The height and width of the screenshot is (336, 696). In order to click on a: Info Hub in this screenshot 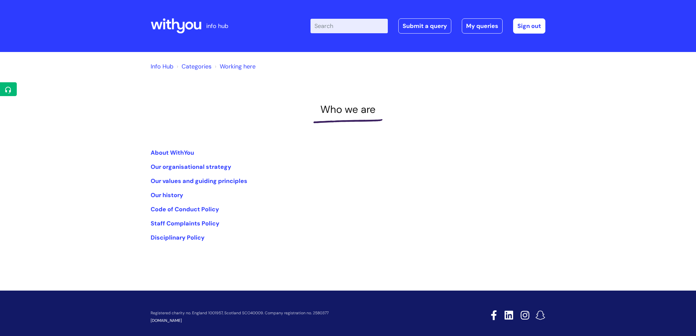, I will do `click(162, 66)`.